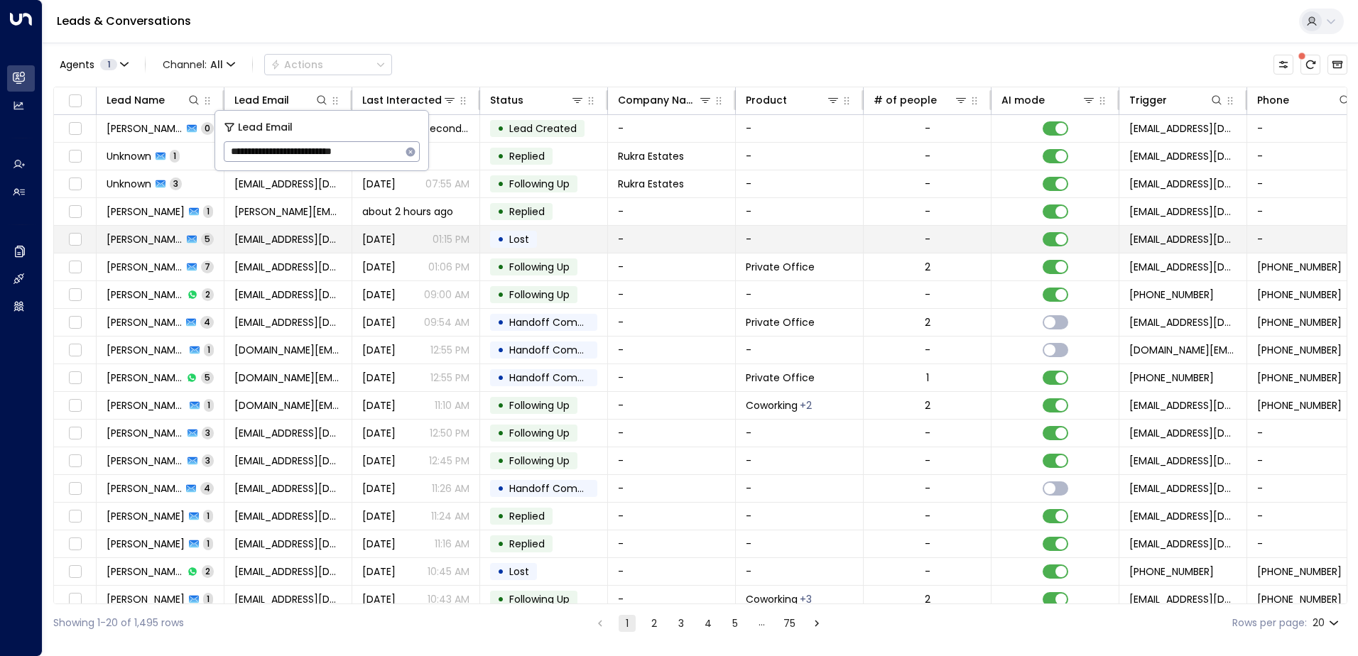 This screenshot has width=1358, height=656. I want to click on span: protectingyou247@yahoo.co.uk, so click(288, 433).